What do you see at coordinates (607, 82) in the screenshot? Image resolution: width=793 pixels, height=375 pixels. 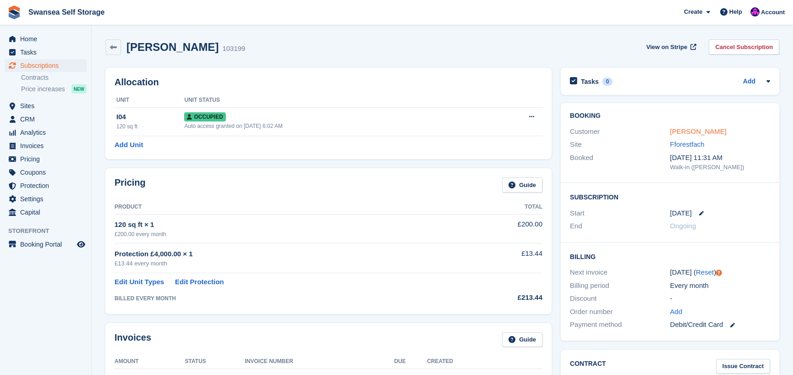 I see `div: 0` at bounding box center [607, 82].